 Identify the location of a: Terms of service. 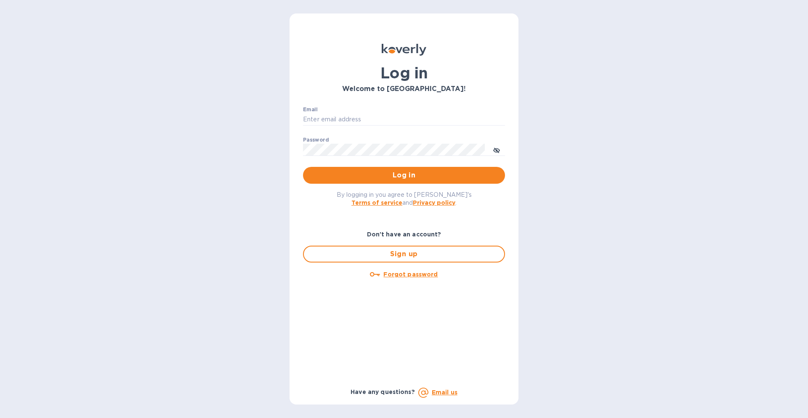
(377, 202).